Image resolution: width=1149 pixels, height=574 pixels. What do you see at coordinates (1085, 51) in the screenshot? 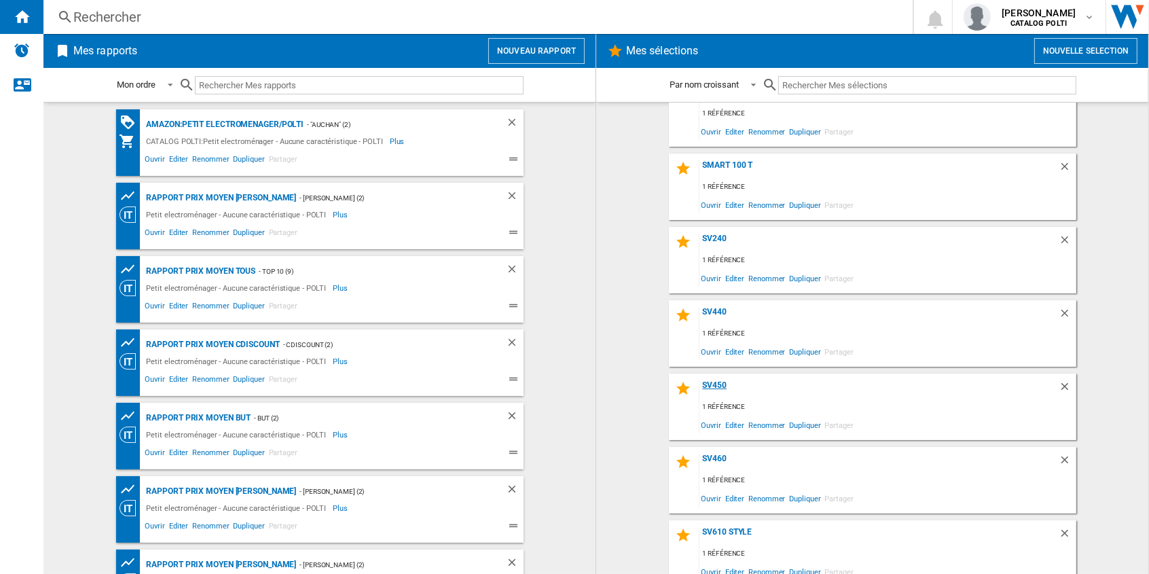
I see `button: Nouvelle selection` at bounding box center [1085, 51].